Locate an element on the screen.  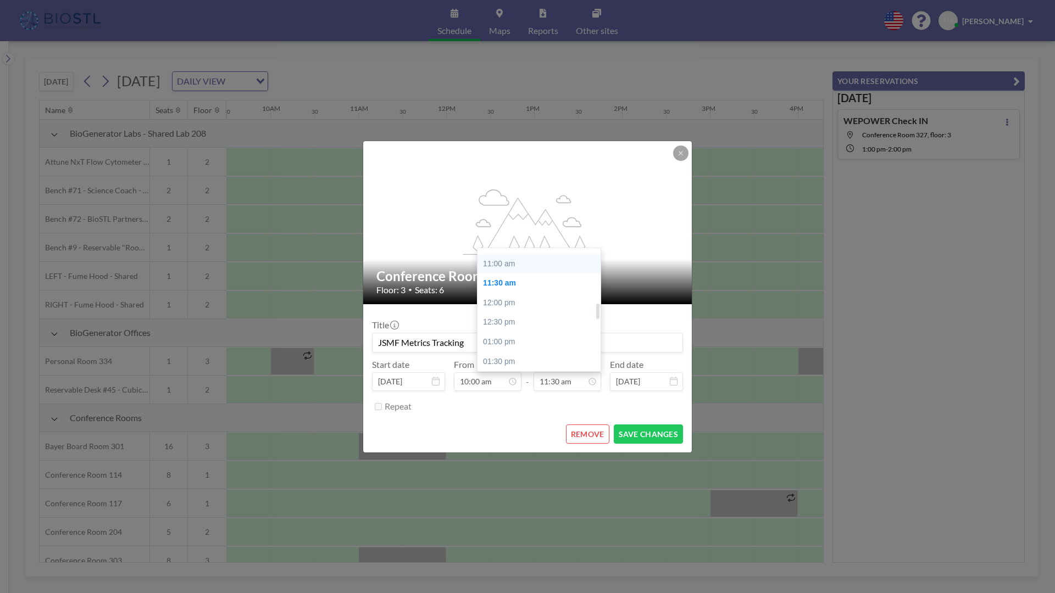
label: Start date is located at coordinates (391, 365).